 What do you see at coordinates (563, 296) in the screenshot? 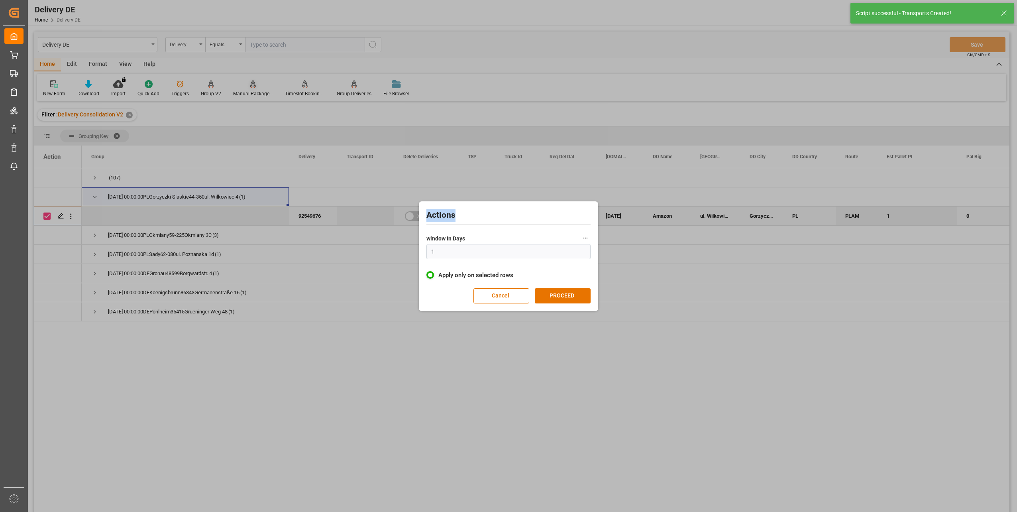
I see `button: PROCEED` at bounding box center [563, 296].